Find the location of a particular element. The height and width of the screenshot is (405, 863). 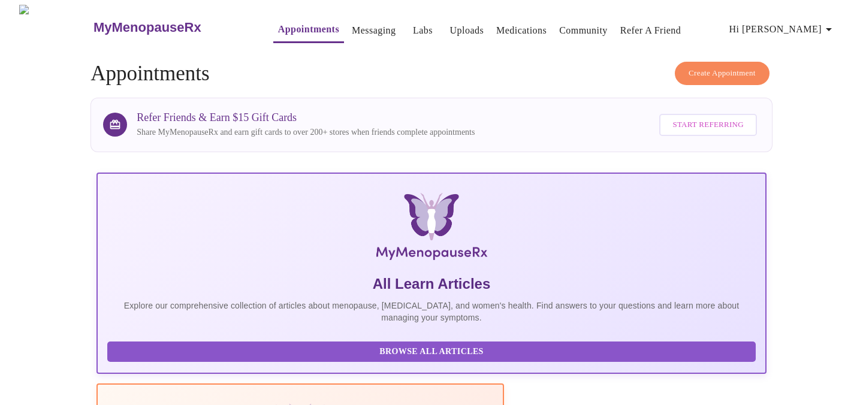

h3: Refer Friends & Earn $15 Gift Cards is located at coordinates (306, 118).